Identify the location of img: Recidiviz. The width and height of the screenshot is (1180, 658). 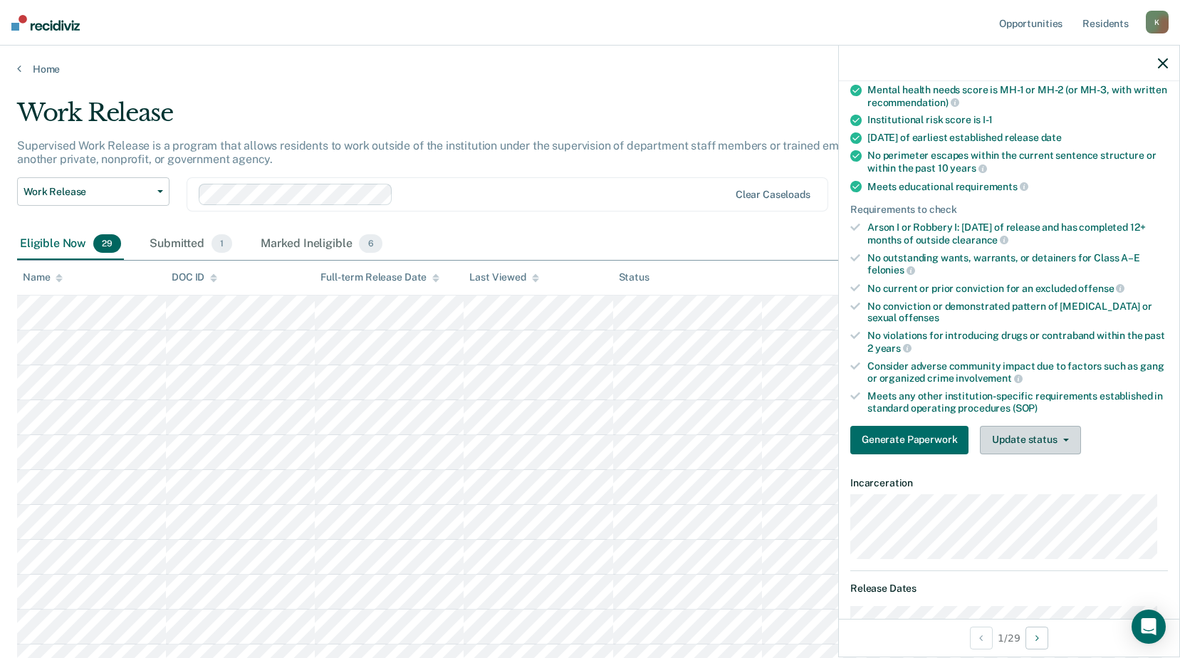
(46, 23).